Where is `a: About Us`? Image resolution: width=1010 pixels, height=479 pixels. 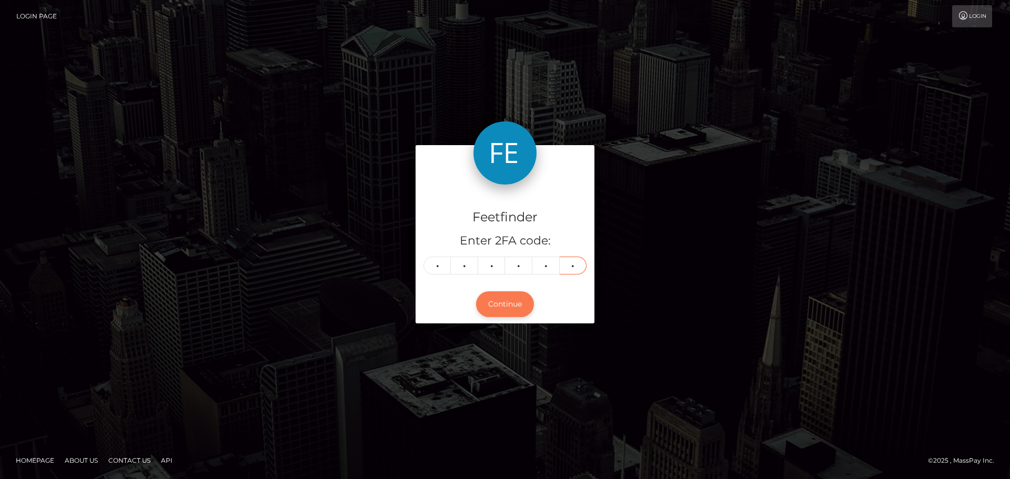 a: About Us is located at coordinates (81, 461).